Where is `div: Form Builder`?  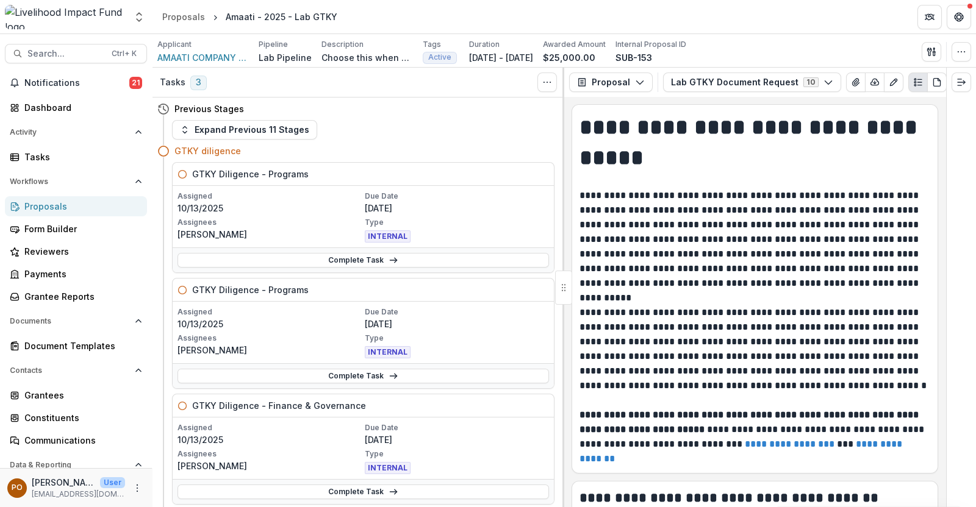
div: Form Builder is located at coordinates (80, 229).